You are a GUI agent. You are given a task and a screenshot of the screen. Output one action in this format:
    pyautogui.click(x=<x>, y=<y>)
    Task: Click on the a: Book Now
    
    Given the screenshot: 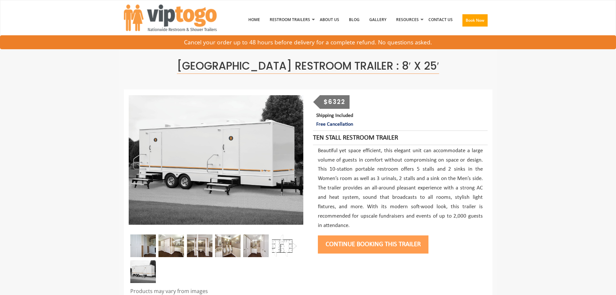 What is the action you would take?
    pyautogui.click(x=475, y=22)
    